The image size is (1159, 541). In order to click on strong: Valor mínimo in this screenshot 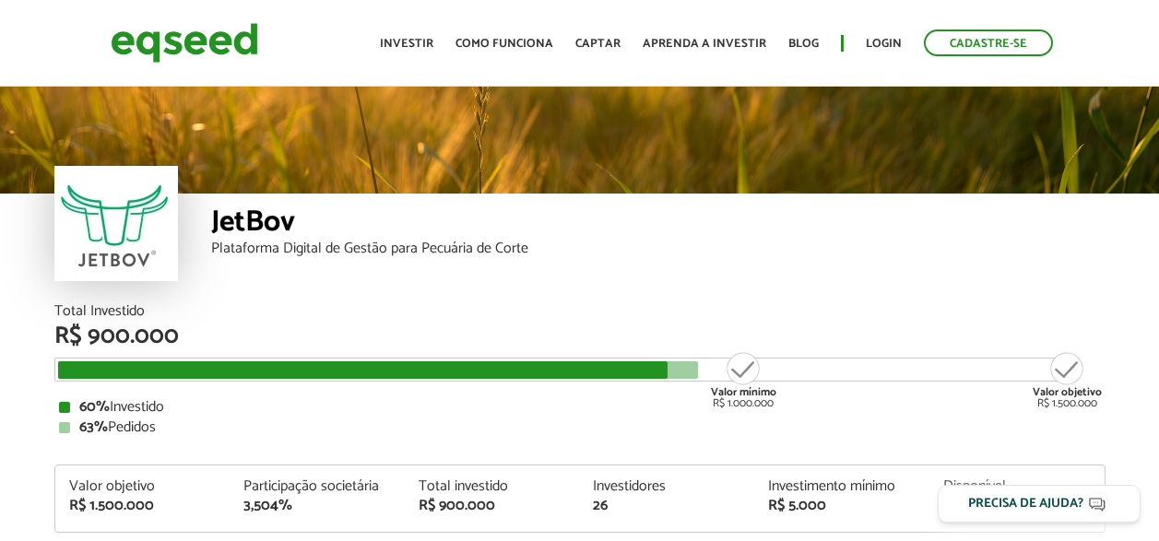, I will do `click(743, 392)`.